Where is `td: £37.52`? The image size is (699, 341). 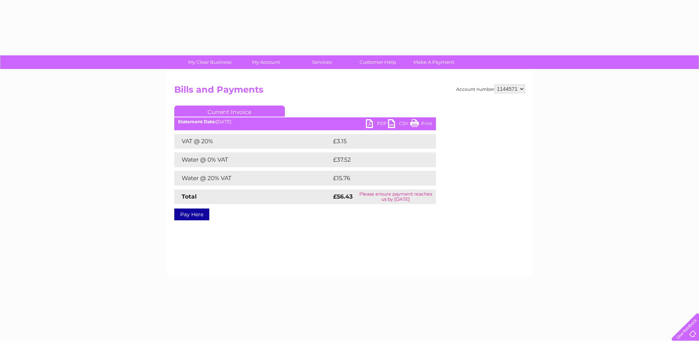
td: £37.52 is located at coordinates (376, 160).